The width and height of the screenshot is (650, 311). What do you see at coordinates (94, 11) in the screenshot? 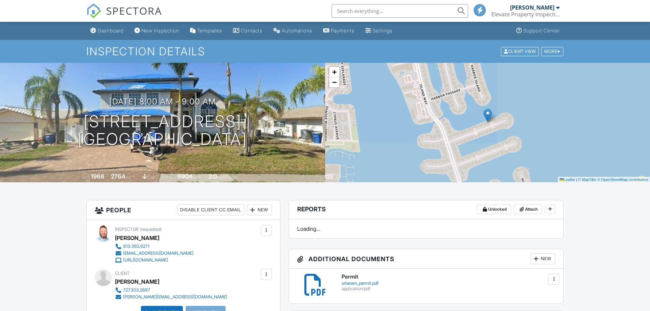
I see `img: The Best Home Inspection Software - Spectora` at bounding box center [94, 11].